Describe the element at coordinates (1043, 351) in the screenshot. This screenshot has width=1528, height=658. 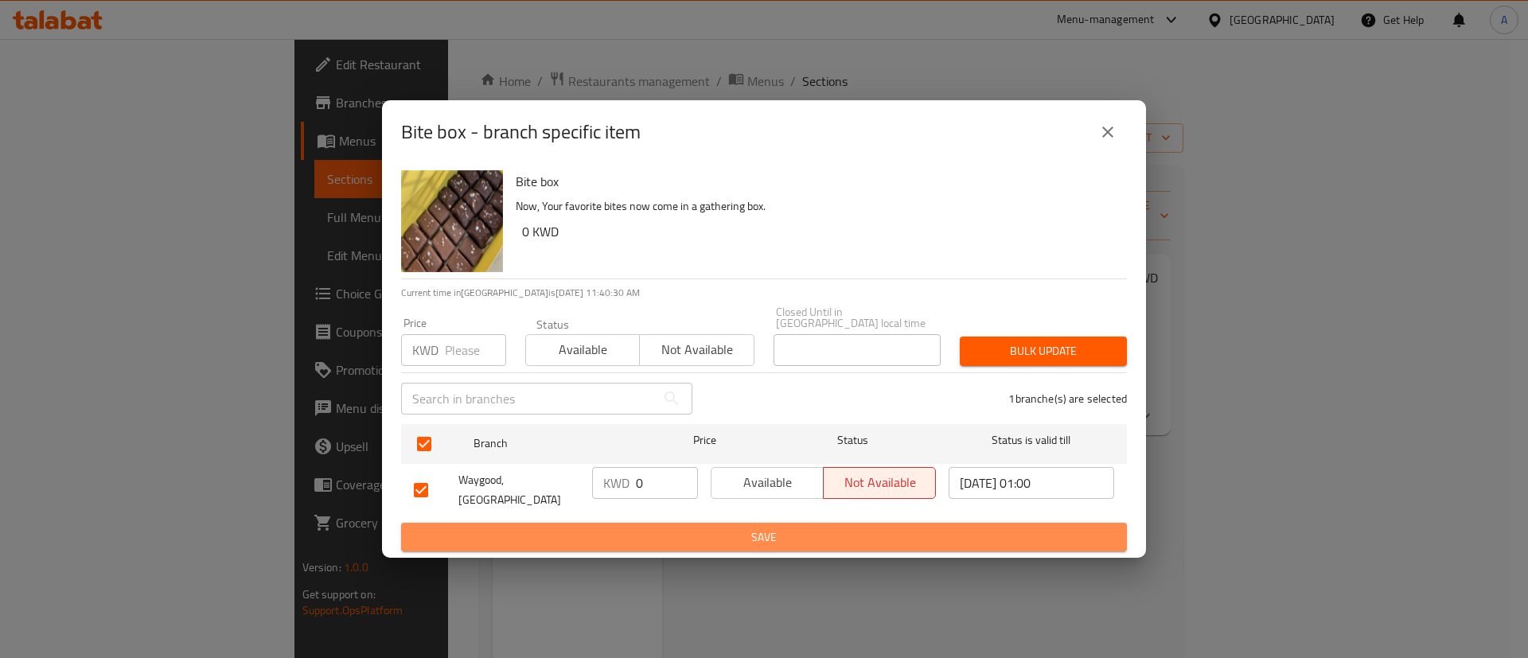
I see `span: Bulk update` at that location.